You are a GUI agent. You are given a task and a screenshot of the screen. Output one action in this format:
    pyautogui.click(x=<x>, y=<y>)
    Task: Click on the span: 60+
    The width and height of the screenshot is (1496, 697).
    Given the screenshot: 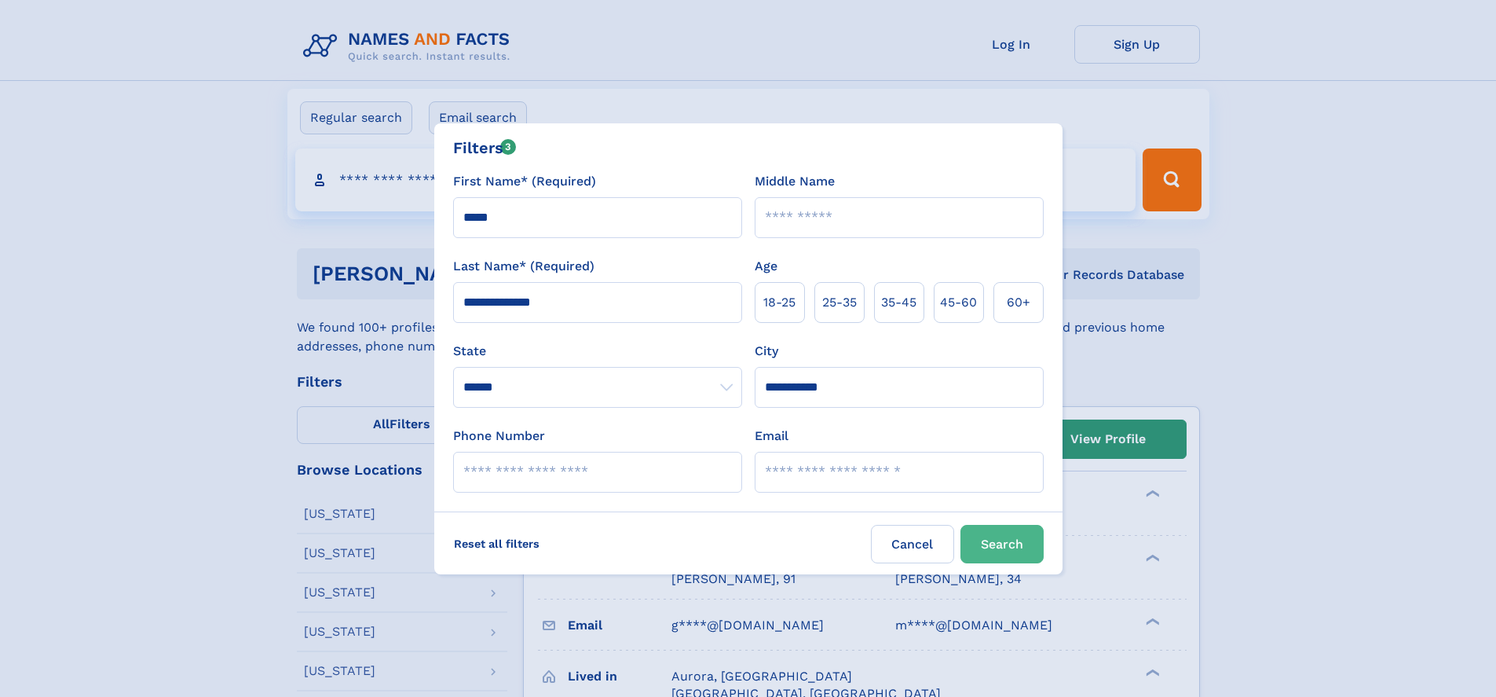 What is the action you would take?
    pyautogui.click(x=1019, y=302)
    